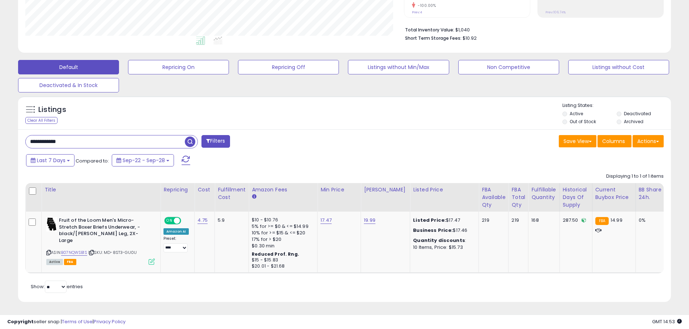 Image resolution: width=689 pixels, height=329 pixels. What do you see at coordinates (50, 161) in the screenshot?
I see `button: Last 7 Days` at bounding box center [50, 161].